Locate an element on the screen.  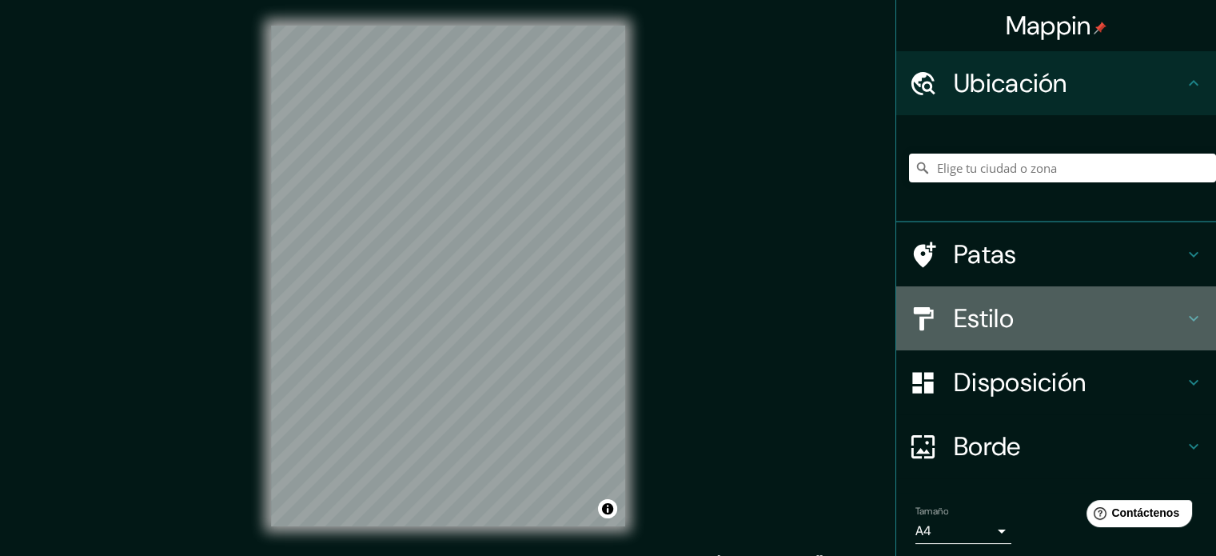
div: Estilo is located at coordinates (1056, 318).